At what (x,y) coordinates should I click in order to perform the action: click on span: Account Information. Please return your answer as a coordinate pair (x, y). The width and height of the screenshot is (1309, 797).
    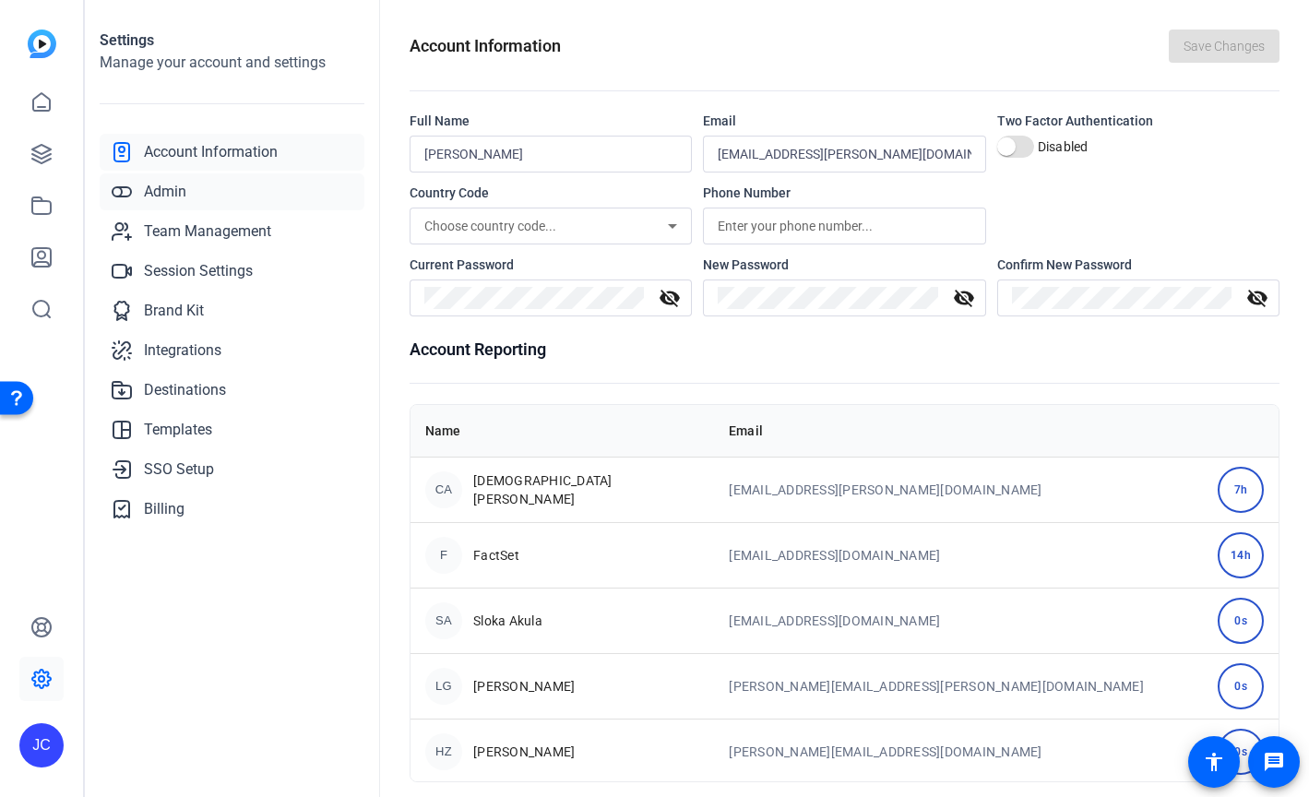
    Looking at the image, I should click on (210, 152).